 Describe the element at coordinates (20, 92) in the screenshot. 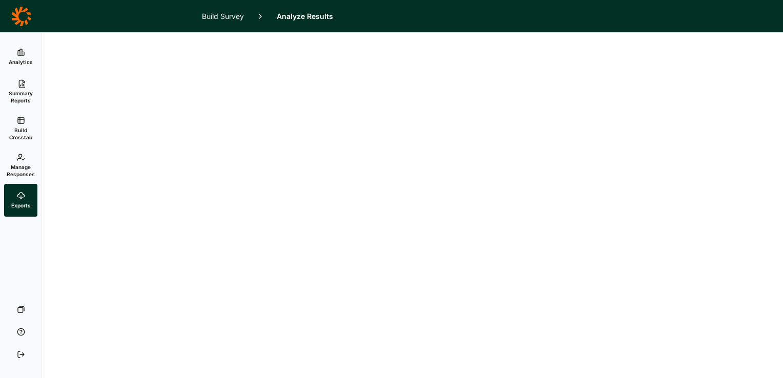

I see `a: Summary Reports` at that location.